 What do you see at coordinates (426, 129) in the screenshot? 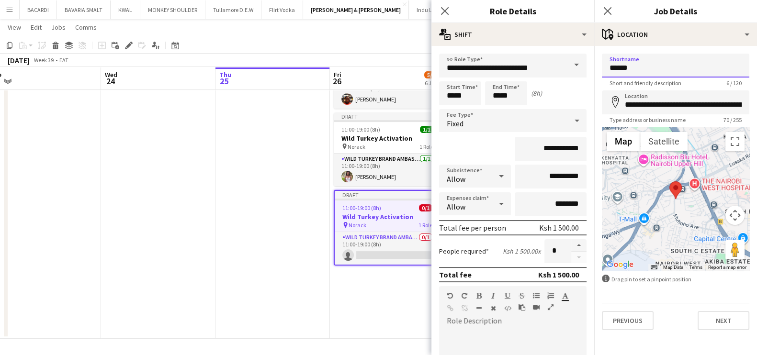
I see `span: 1/1` at bounding box center [426, 129].